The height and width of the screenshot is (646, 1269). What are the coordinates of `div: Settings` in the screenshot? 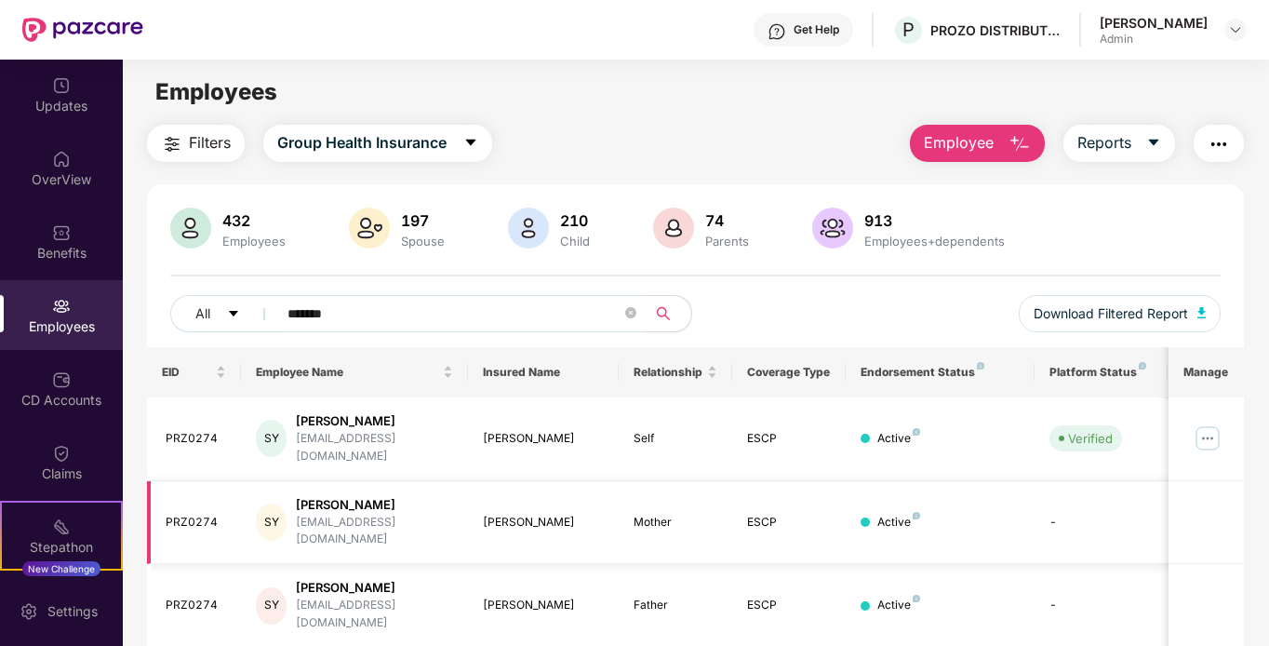 It's located at (73, 611).